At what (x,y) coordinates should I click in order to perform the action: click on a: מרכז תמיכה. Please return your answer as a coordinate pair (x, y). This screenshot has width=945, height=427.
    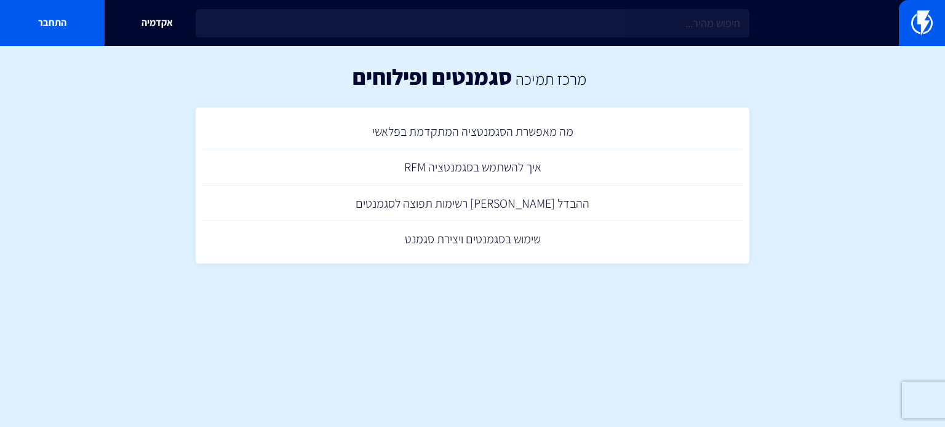
    Looking at the image, I should click on (550, 79).